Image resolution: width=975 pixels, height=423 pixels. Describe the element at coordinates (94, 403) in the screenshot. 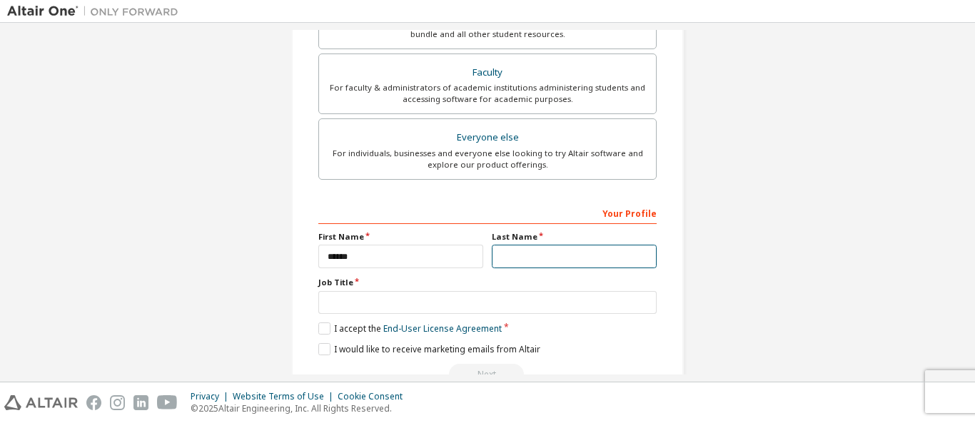

I see `img: facebook.svg` at that location.